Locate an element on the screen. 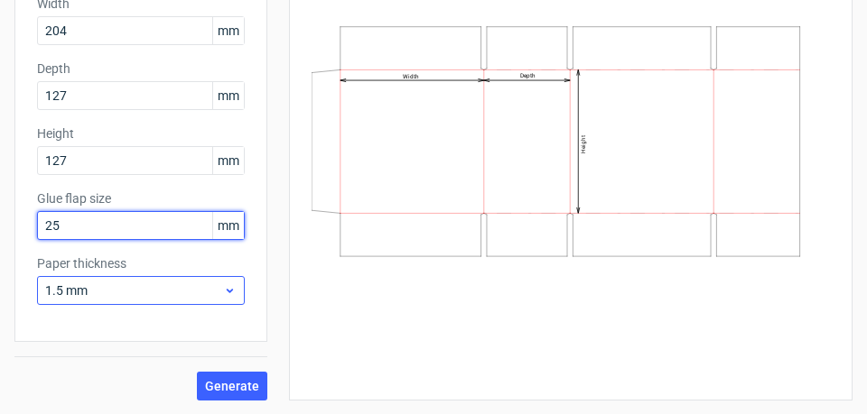 This screenshot has width=867, height=414. text: Width is located at coordinates (411, 77).